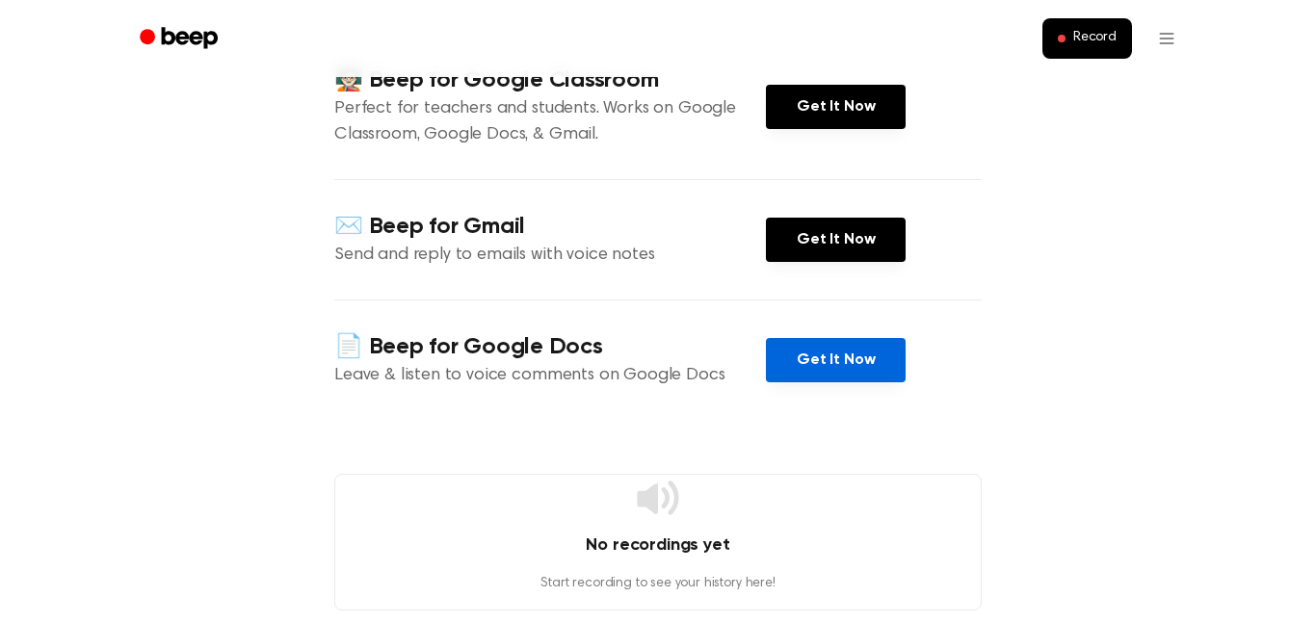  What do you see at coordinates (658, 584) in the screenshot?
I see `p: Start recording to see your history here!` at bounding box center [658, 584].